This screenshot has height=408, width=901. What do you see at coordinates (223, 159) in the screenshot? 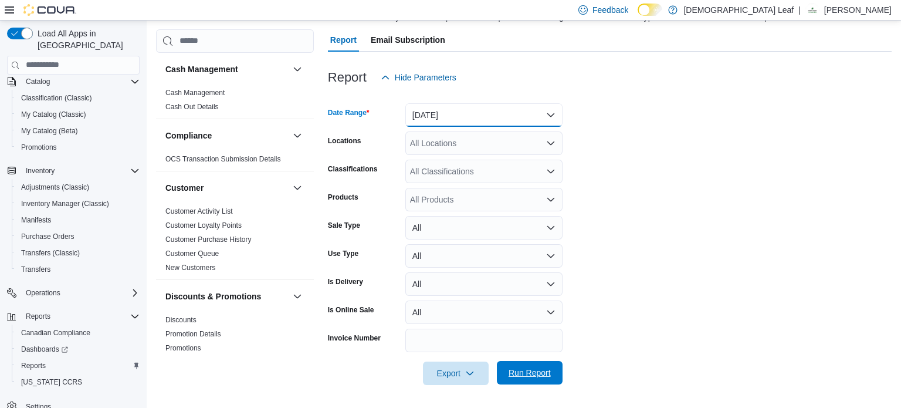
I see `a: OCS Transaction Submission Details` at bounding box center [223, 159].